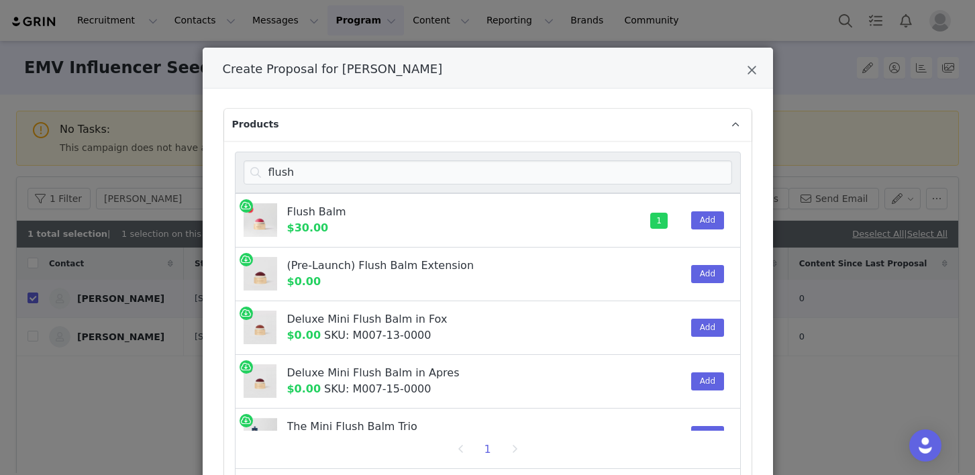  I want to click on div: (Pre-Launch) Flush Balm Extension, so click(452, 266).